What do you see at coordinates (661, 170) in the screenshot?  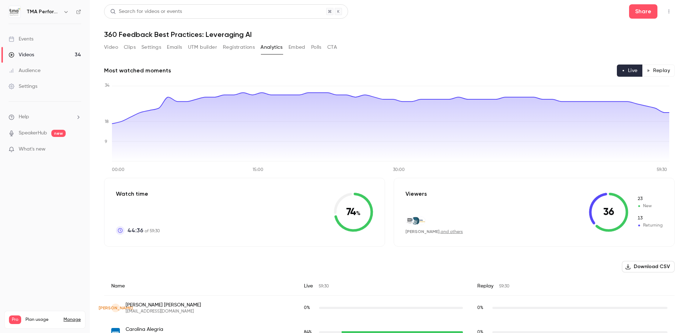 I see `tspan: 59:30` at bounding box center [661, 170].